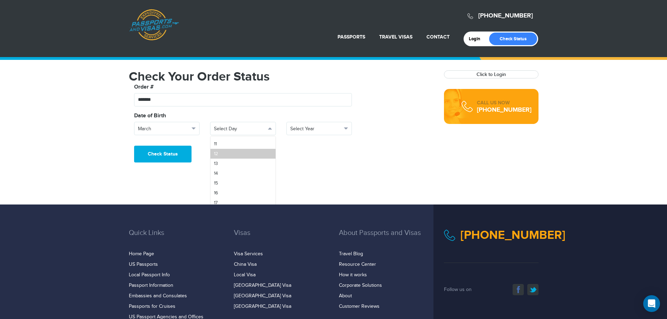  I want to click on a: Embassies and Consulates, so click(158, 296).